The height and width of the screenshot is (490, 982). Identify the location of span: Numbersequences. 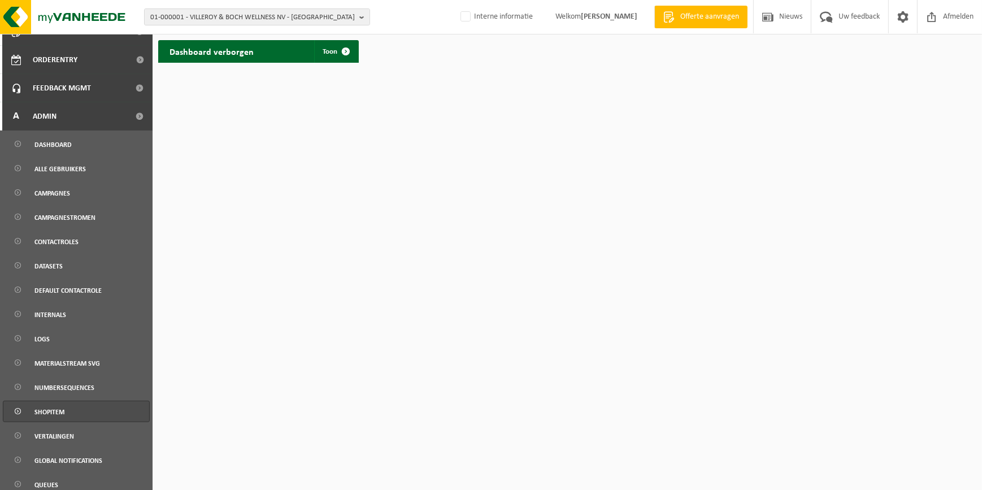
(64, 388).